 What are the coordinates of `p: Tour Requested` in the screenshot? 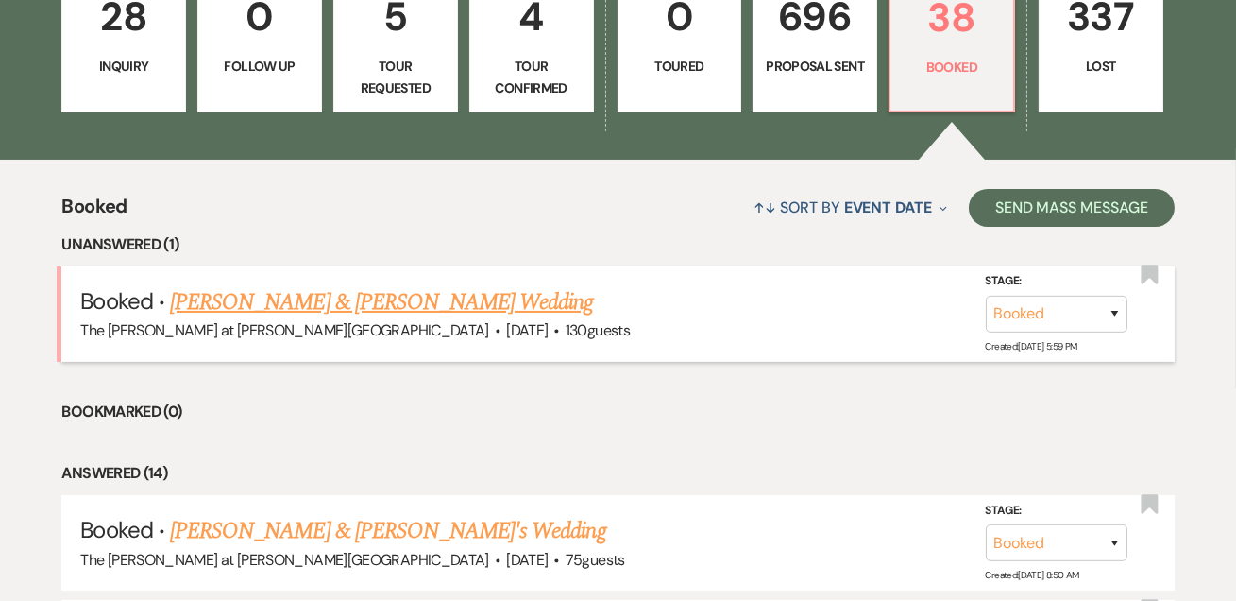 It's located at (396, 76).